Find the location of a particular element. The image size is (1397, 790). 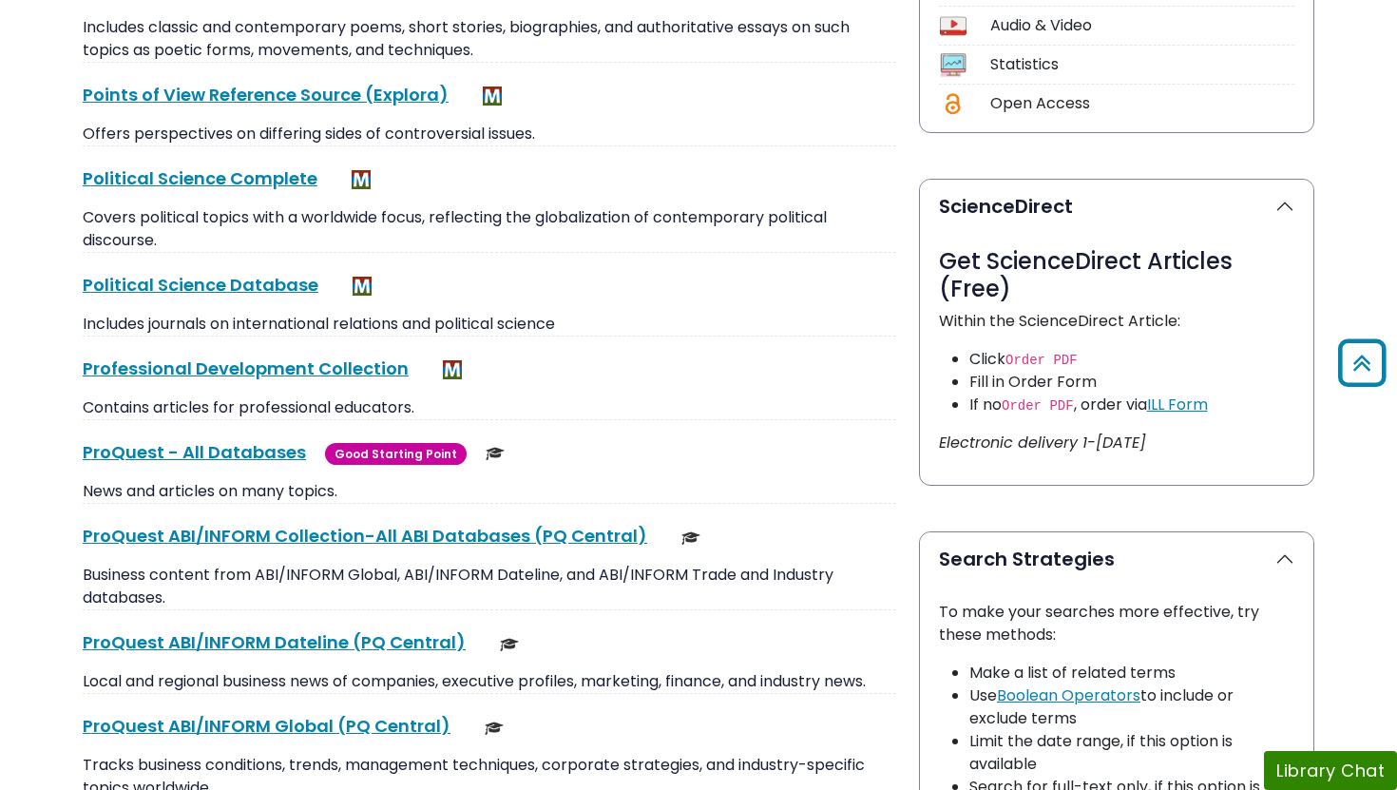

span: Good Starting Point is located at coordinates (395, 453).